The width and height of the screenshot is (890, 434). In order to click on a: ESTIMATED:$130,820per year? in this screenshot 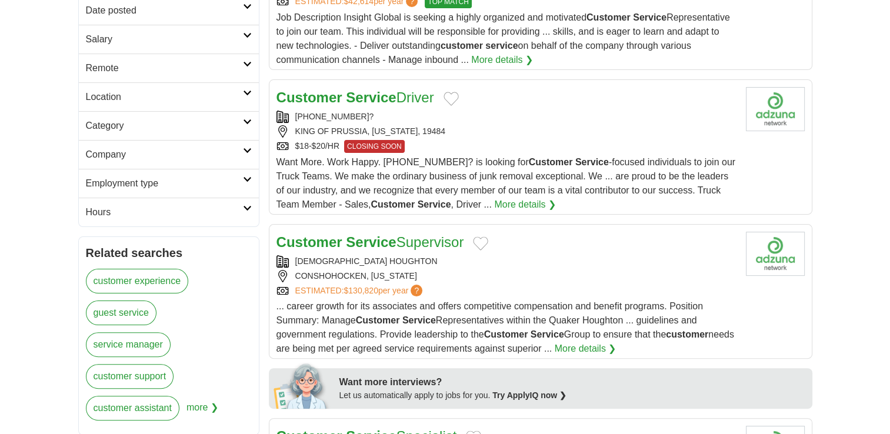, I will do `click(360, 291)`.